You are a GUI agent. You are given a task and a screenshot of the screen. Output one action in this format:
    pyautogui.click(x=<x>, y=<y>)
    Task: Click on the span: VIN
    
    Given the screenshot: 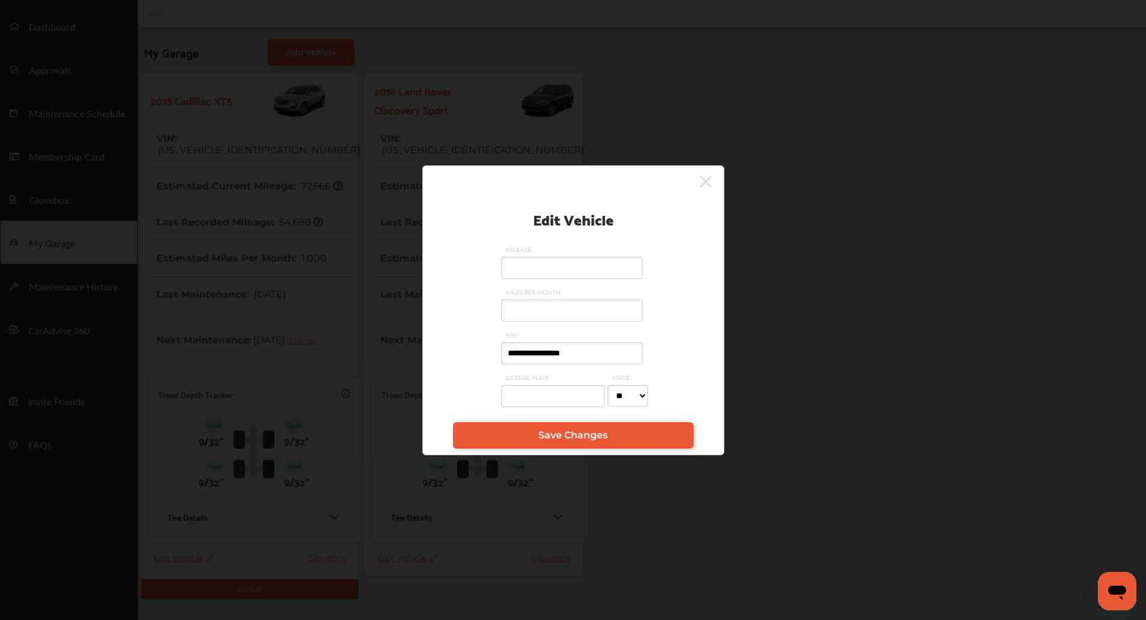 What is the action you would take?
    pyautogui.click(x=573, y=335)
    